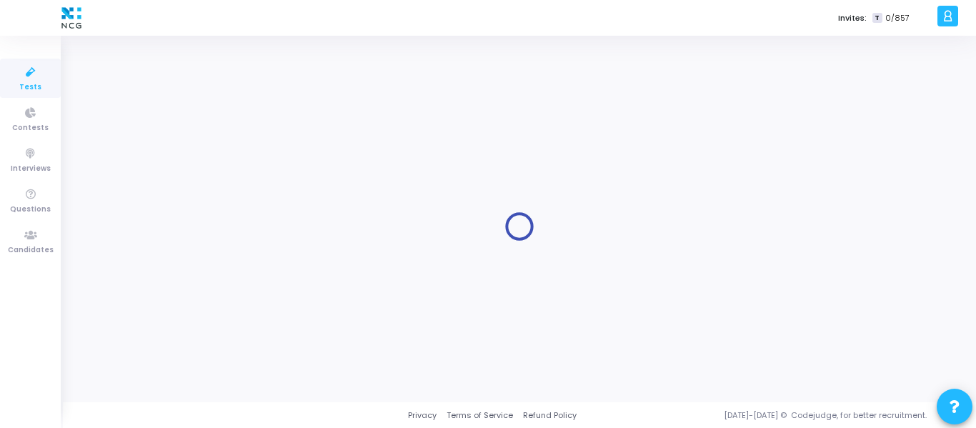 This screenshot has height=428, width=976. What do you see at coordinates (30, 209) in the screenshot?
I see `span: Questions` at bounding box center [30, 209].